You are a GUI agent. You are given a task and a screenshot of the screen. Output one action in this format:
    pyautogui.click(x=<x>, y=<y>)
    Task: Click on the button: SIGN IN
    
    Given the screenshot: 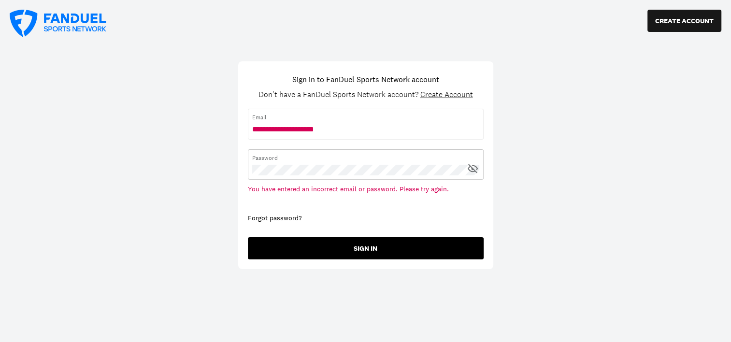 What is the action you would take?
    pyautogui.click(x=366, y=248)
    